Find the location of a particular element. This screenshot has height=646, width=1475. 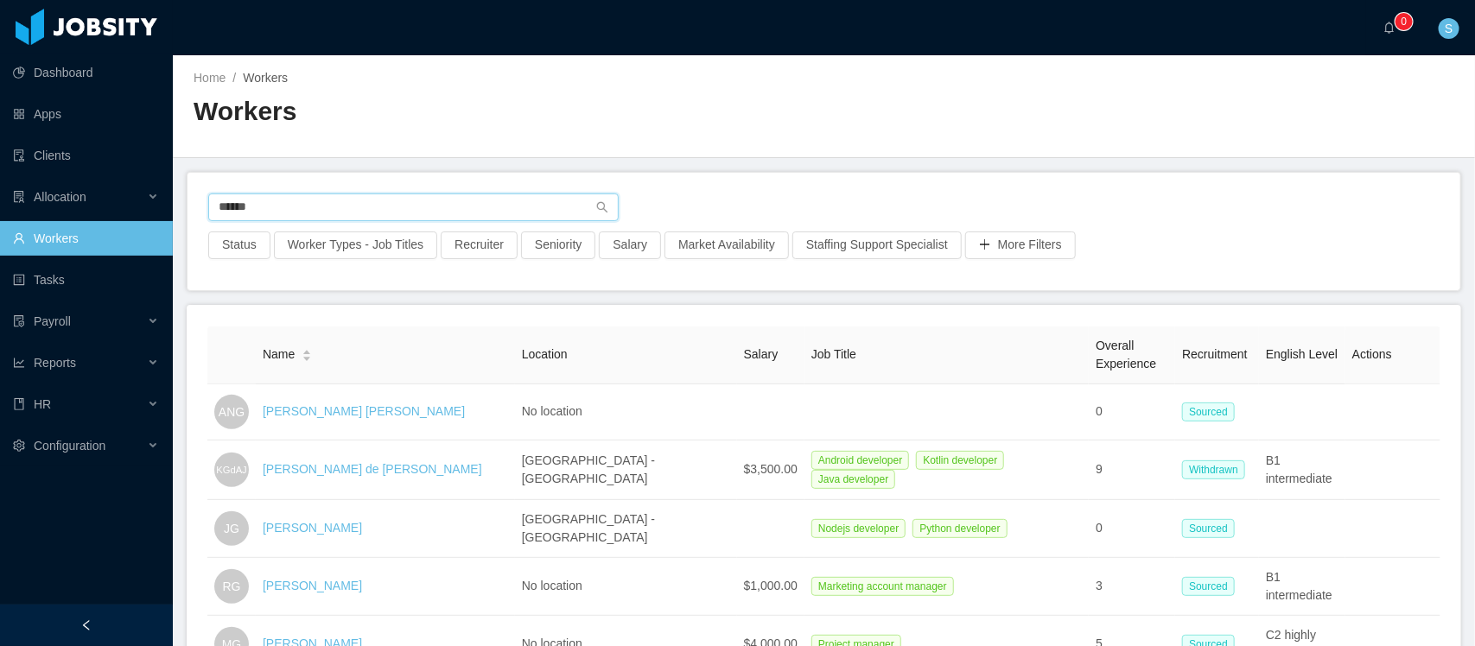

button: Salary is located at coordinates (630, 245).